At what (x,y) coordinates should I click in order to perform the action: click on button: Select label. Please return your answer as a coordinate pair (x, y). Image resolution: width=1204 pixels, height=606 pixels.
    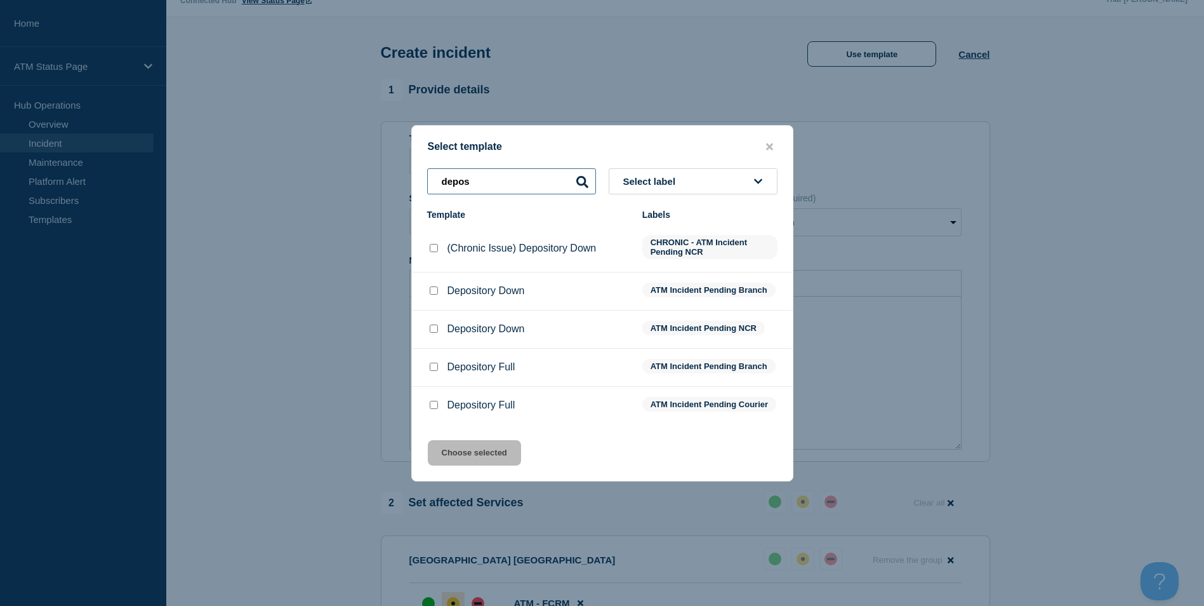
    Looking at the image, I should click on (693, 181).